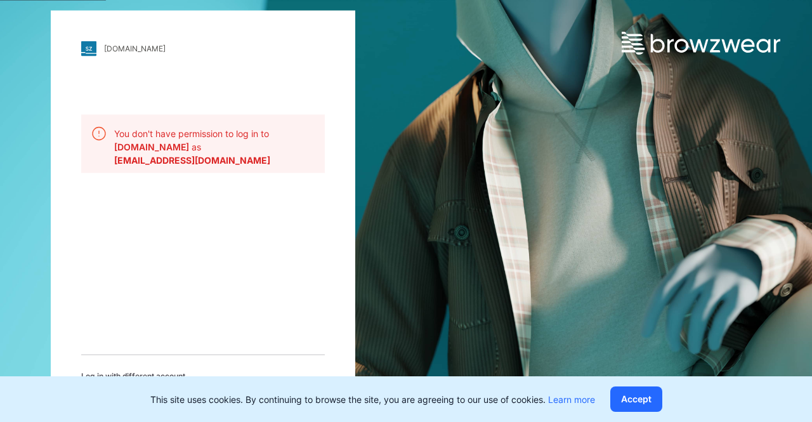 Image resolution: width=812 pixels, height=422 pixels. What do you see at coordinates (89, 48) in the screenshot?
I see `img: stylezone-logo.562084cfcfab977791bfbf7441f1a819.svg` at bounding box center [89, 48].